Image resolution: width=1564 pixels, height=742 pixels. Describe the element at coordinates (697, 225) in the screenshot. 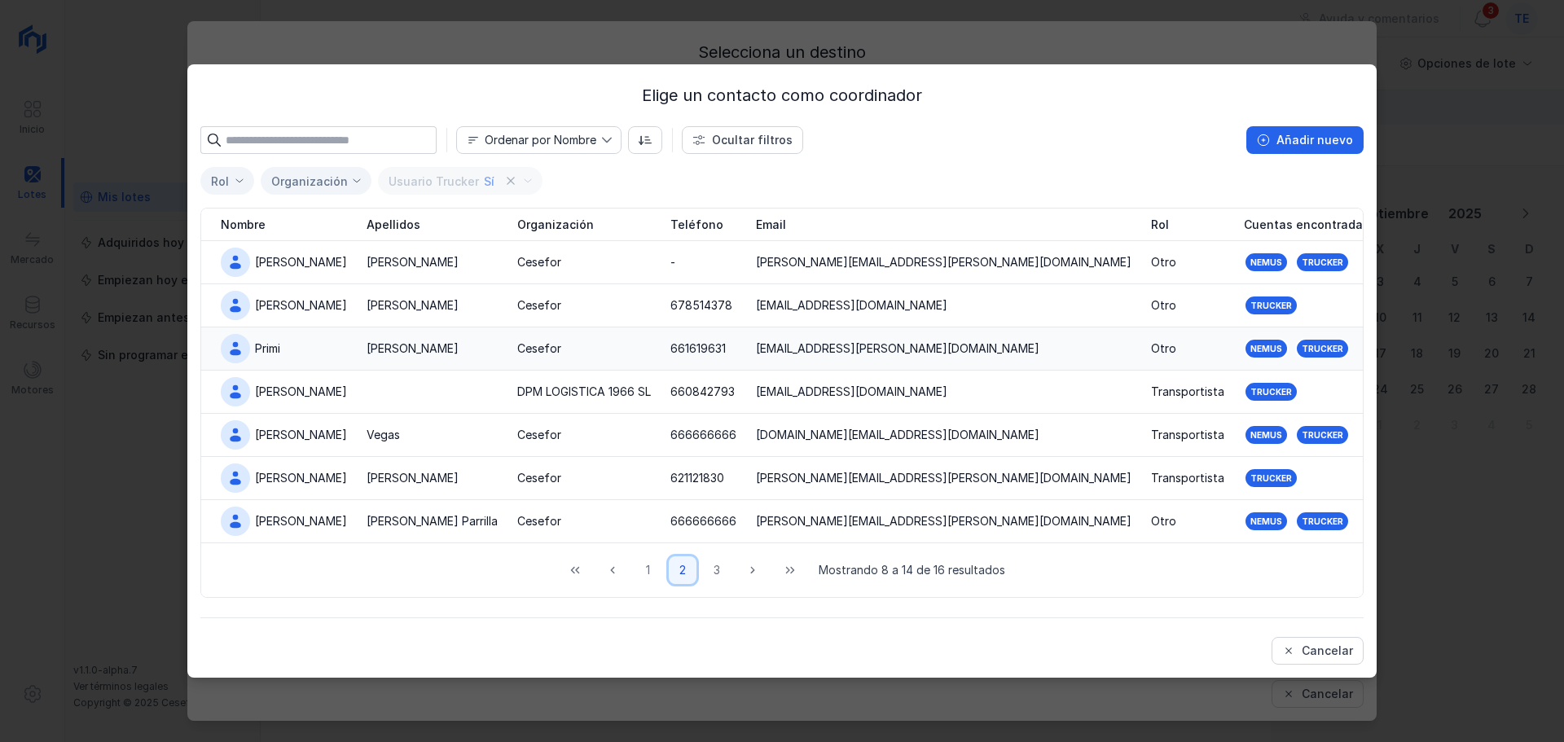

I see `span: Teléfono` at that location.